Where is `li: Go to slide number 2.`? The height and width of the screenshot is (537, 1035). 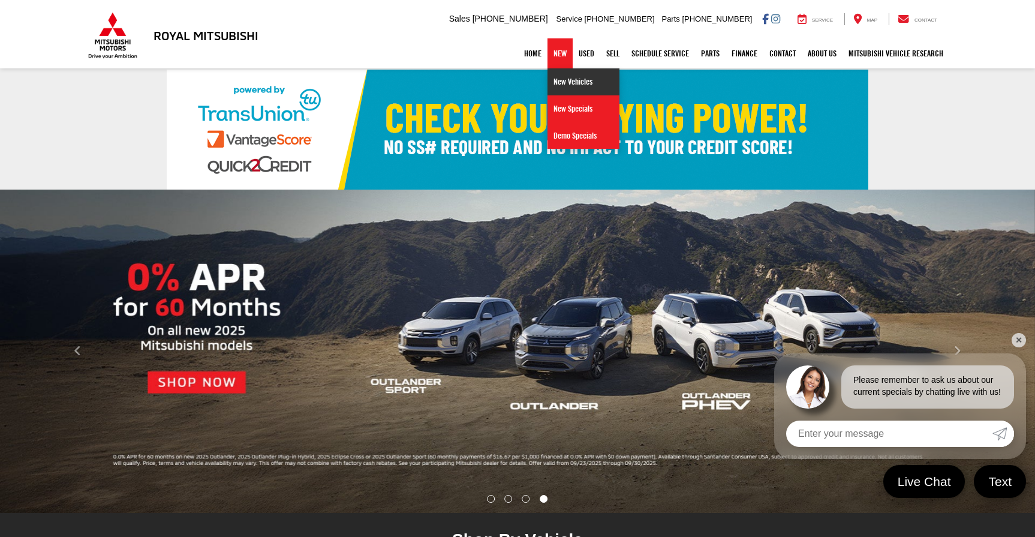 li: Go to slide number 2. is located at coordinates (508, 498).